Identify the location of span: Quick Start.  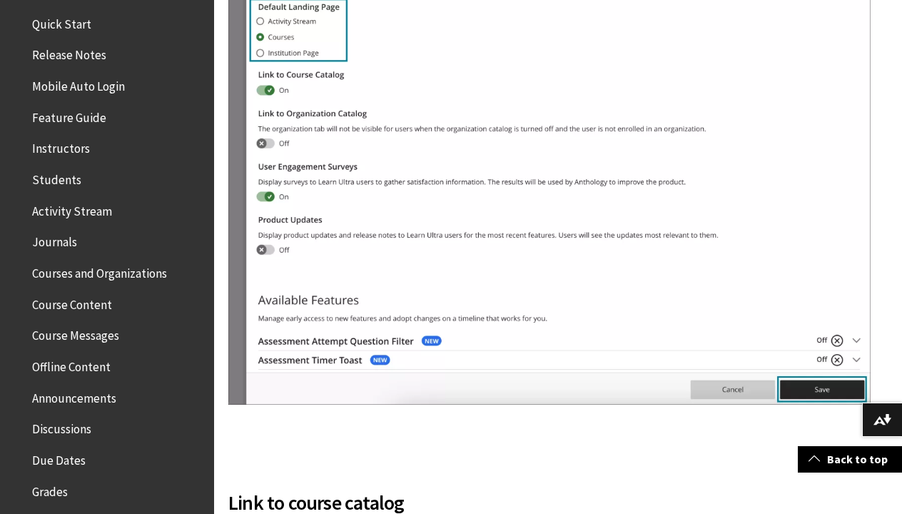
(61, 21).